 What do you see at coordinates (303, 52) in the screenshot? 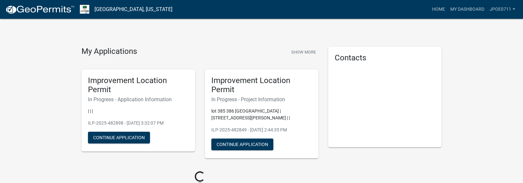
I see `button: Show More` at bounding box center [303, 52].